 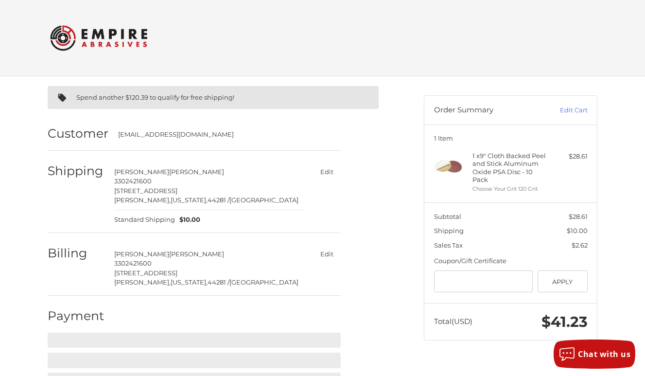 What do you see at coordinates (76, 316) in the screenshot?
I see `h2: Payment` at bounding box center [76, 316].